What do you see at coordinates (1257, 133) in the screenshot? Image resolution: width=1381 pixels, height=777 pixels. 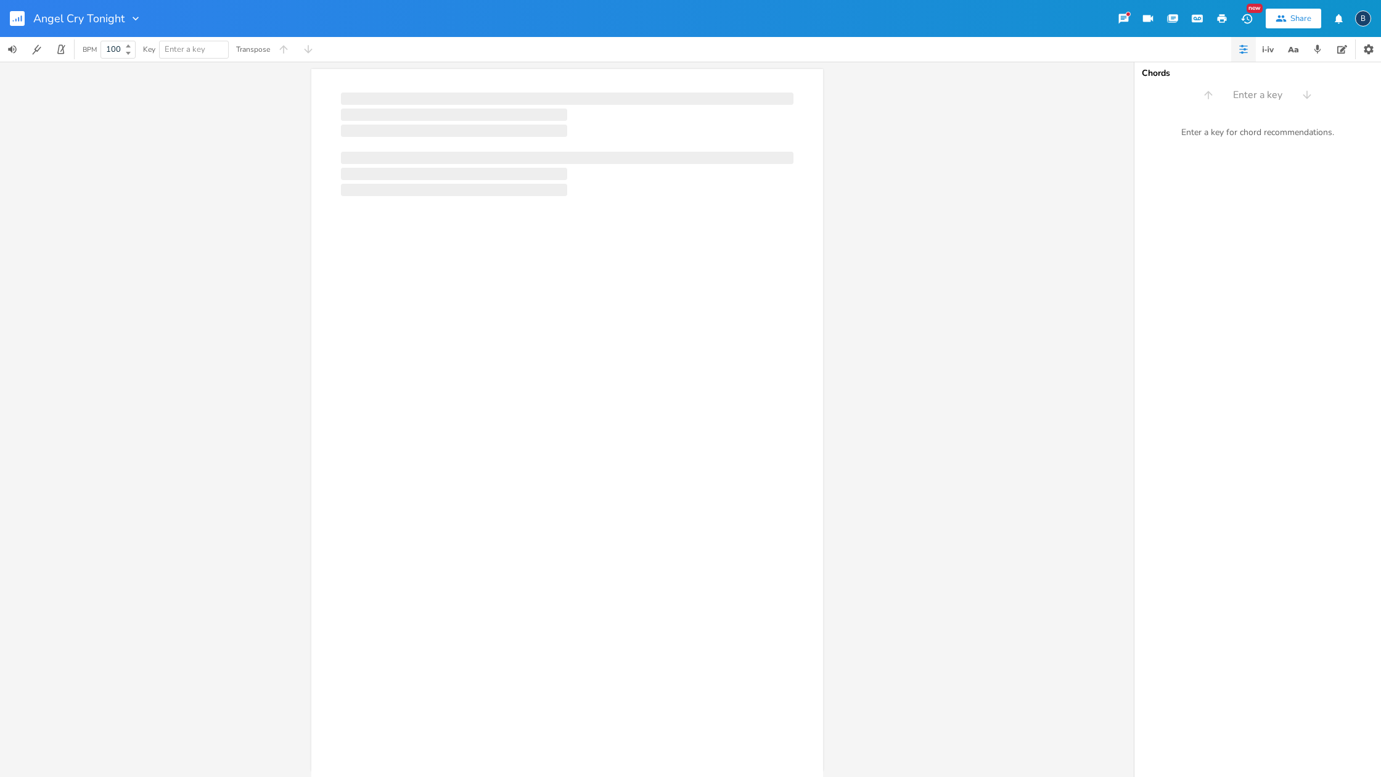 I see `div: Enter a key for chord recommendations.` at bounding box center [1257, 133].